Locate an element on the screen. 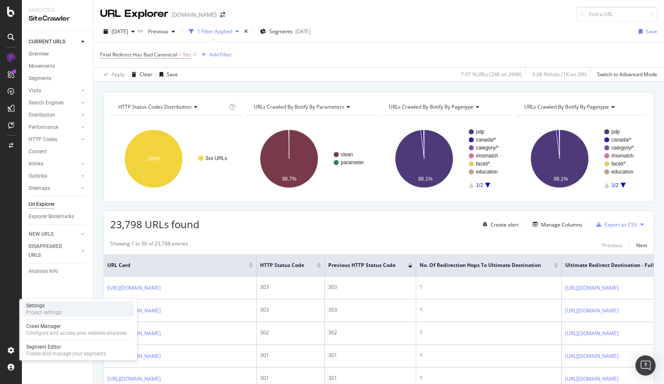  a: DISAPPEARED URLS is located at coordinates (53, 251).